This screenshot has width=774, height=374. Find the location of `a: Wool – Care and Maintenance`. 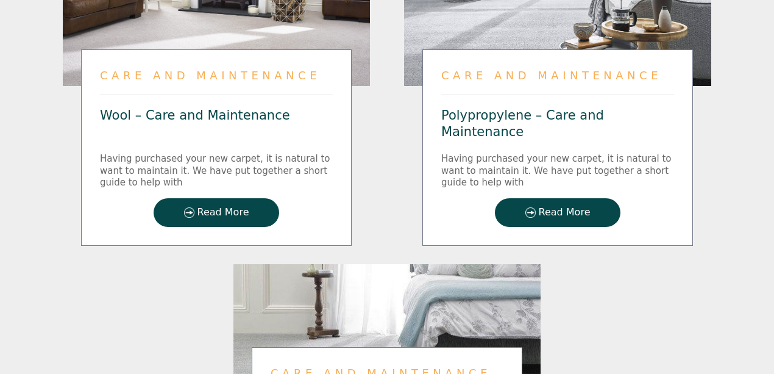

a: Wool – Care and Maintenance is located at coordinates (195, 115).